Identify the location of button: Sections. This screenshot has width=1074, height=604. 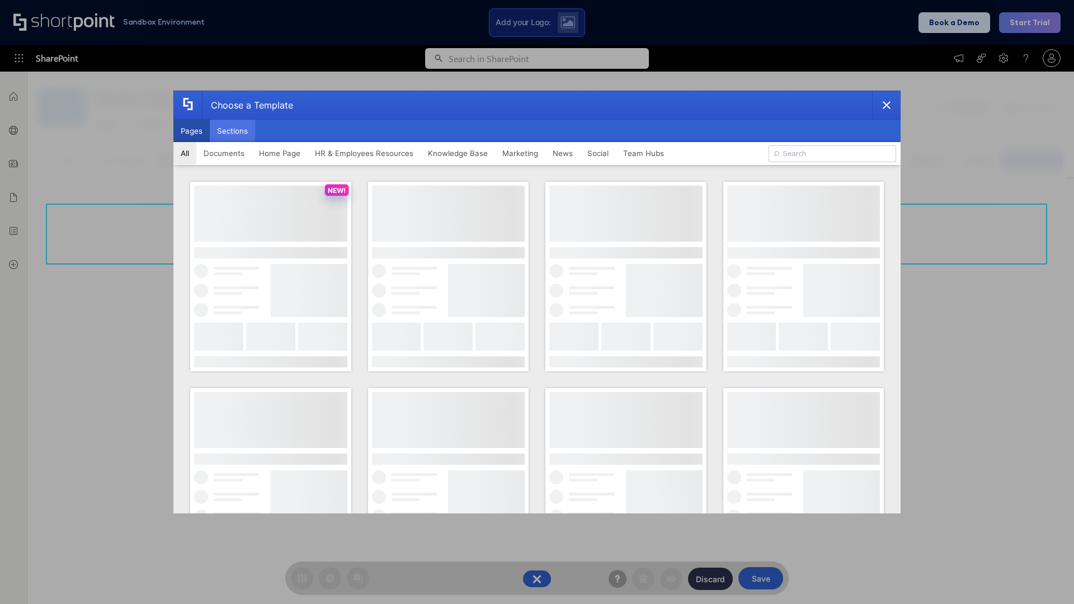
(232, 131).